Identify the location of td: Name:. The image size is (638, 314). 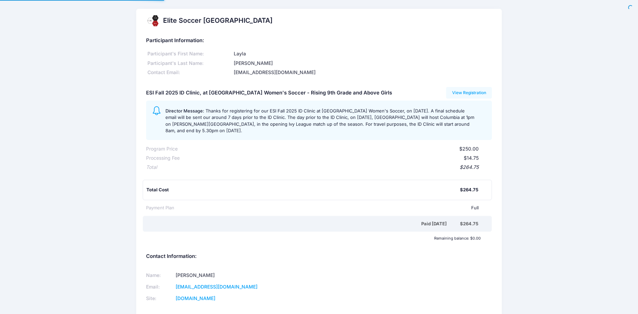
(160, 275).